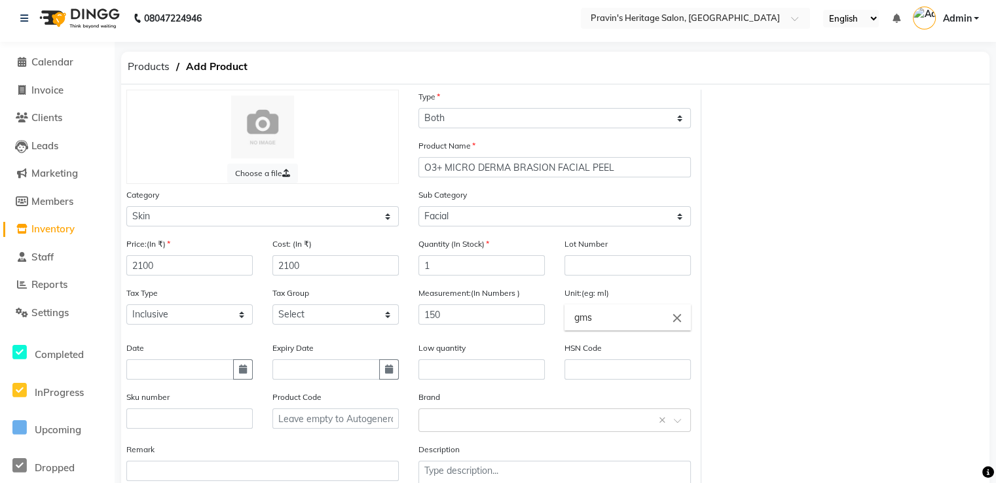  Describe the element at coordinates (49, 284) in the screenshot. I see `span: Reports` at that location.